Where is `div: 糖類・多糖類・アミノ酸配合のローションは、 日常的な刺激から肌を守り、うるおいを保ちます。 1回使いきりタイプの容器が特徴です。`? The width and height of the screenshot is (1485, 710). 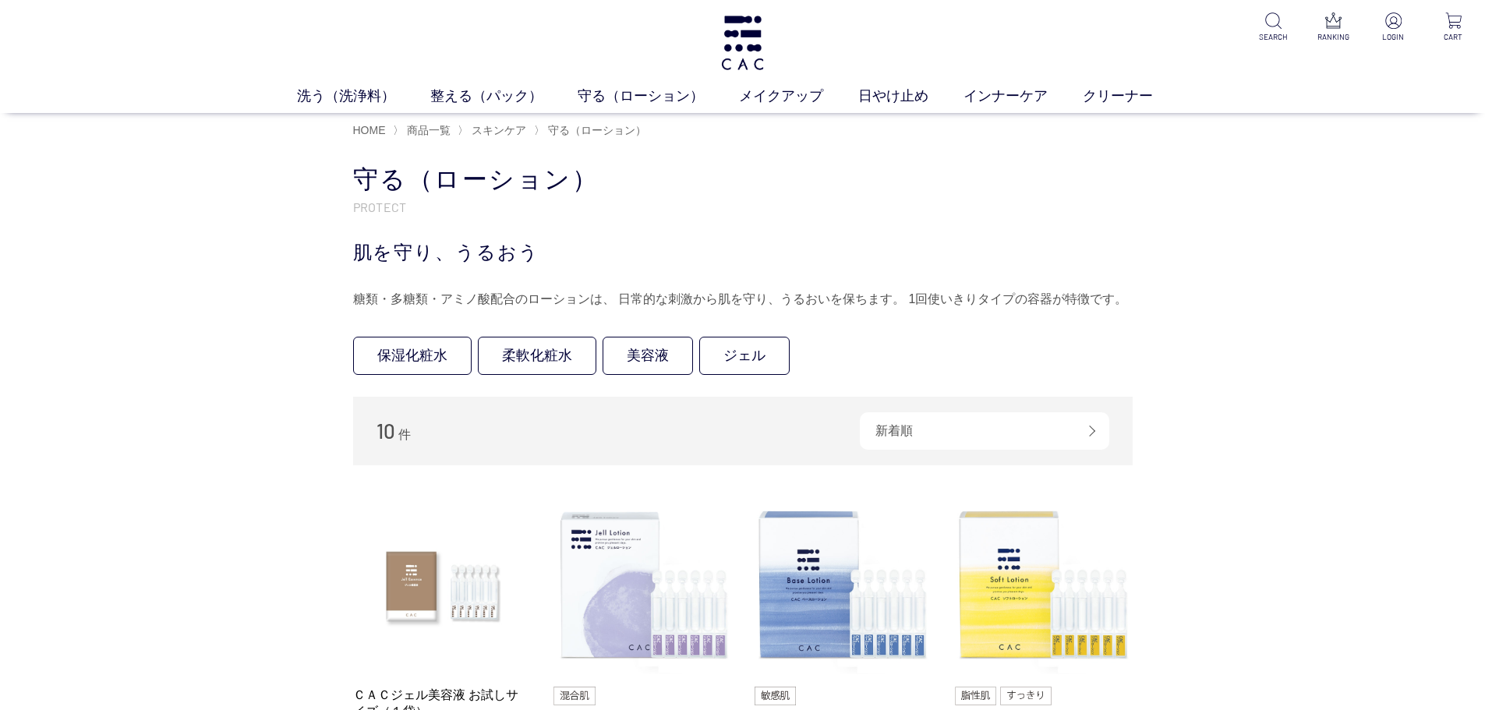 div: 糖類・多糖類・アミノ酸配合のローションは、 日常的な刺激から肌を守り、うるおいを保ちます。 1回使いきりタイプの容器が特徴です。 is located at coordinates (743, 299).